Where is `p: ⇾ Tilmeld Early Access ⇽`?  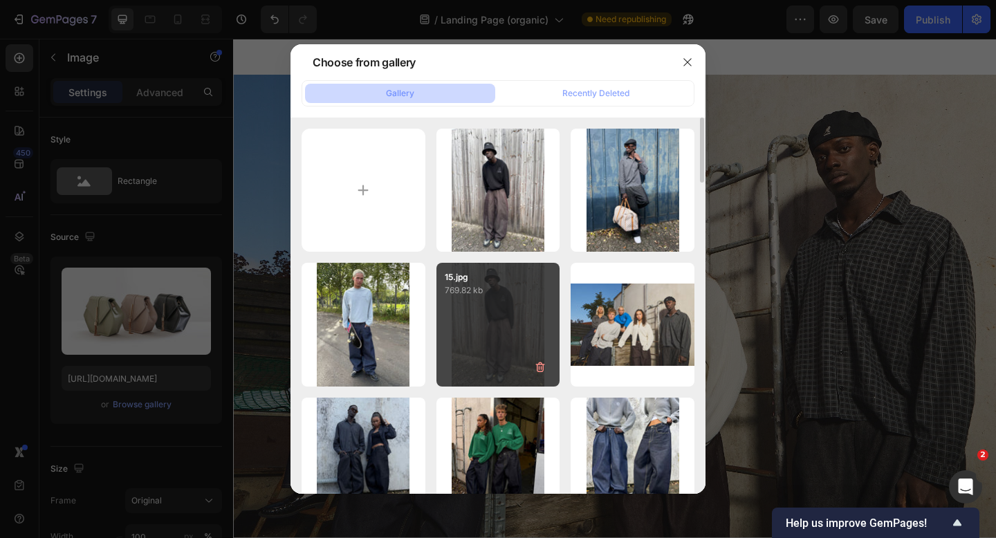
p: ⇾ Tilmeld Early Access ⇽ is located at coordinates (414, 24).